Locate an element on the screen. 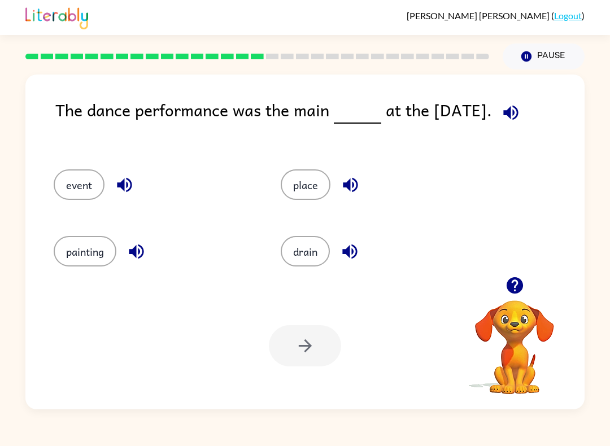 The width and height of the screenshot is (610, 446). button: Pause is located at coordinates (543, 56).